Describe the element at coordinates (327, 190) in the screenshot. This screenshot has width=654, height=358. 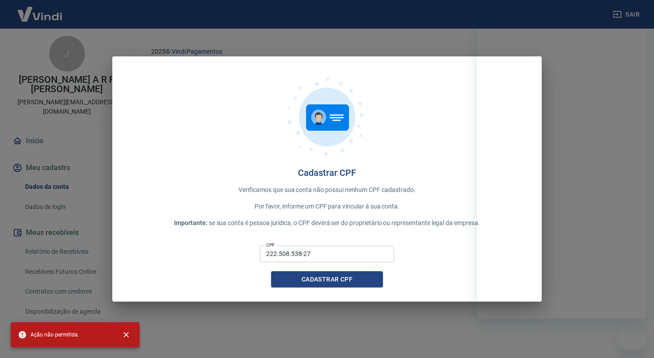
I see `p: Verificamos que sua conta não possui nenhum CPF cadastrado.` at that location.